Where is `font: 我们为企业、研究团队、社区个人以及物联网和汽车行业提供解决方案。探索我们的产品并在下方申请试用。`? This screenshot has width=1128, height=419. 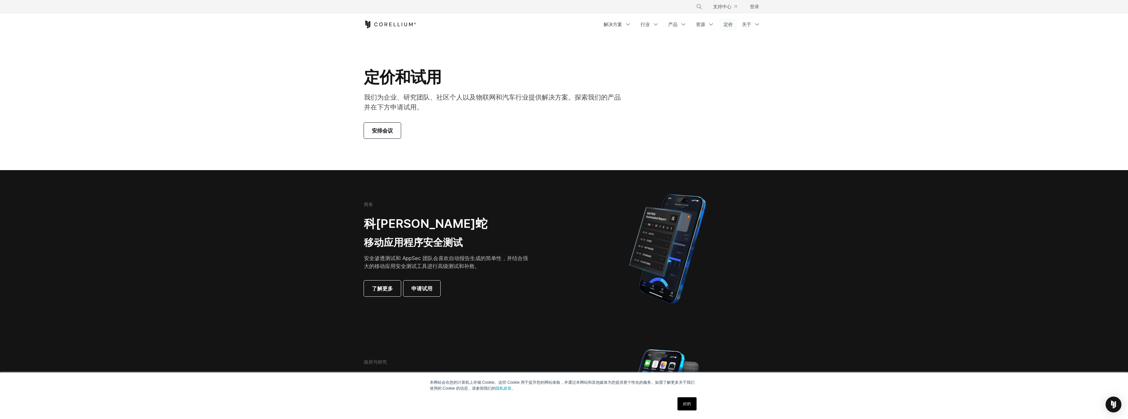
font: 我们为企业、研究团队、社区个人以及物联网和汽车行业提供解决方案。探索我们的产品并在下方申请试用。 is located at coordinates (492, 102).